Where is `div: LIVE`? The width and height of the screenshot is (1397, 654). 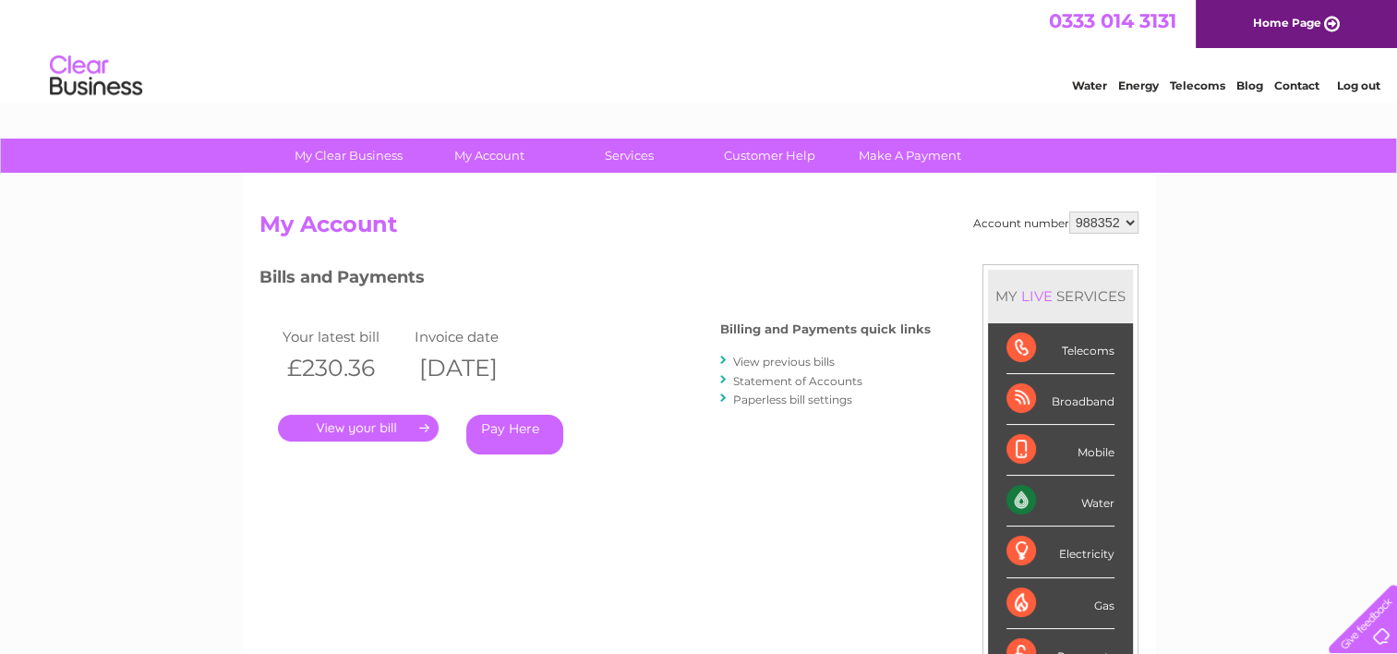 div: LIVE is located at coordinates (1037, 295).